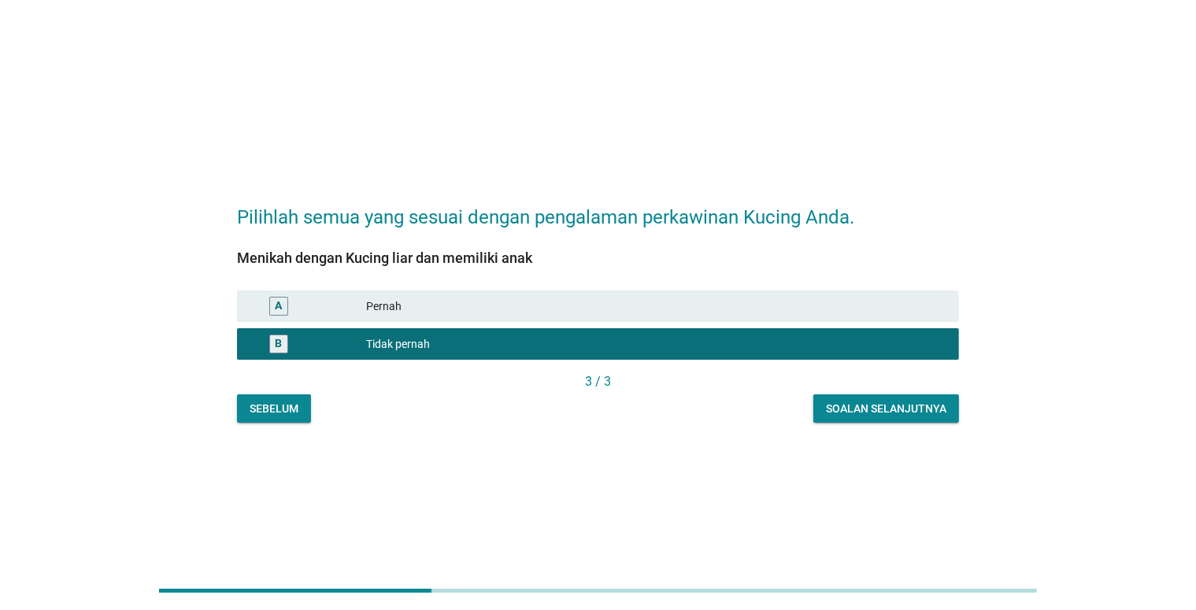  What do you see at coordinates (886, 409) in the screenshot?
I see `button: Soalan selanjutnya` at bounding box center [886, 409].